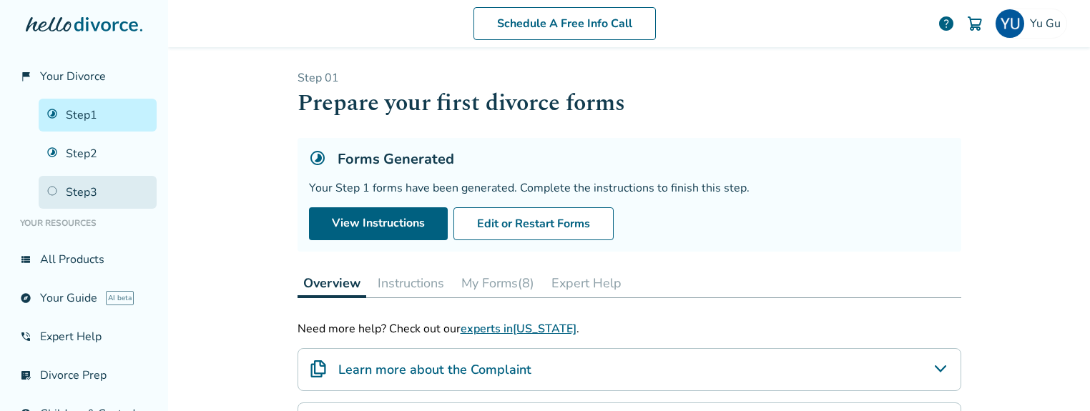 The image size is (1090, 411). Describe the element at coordinates (587, 283) in the screenshot. I see `button: Expert Help` at that location.